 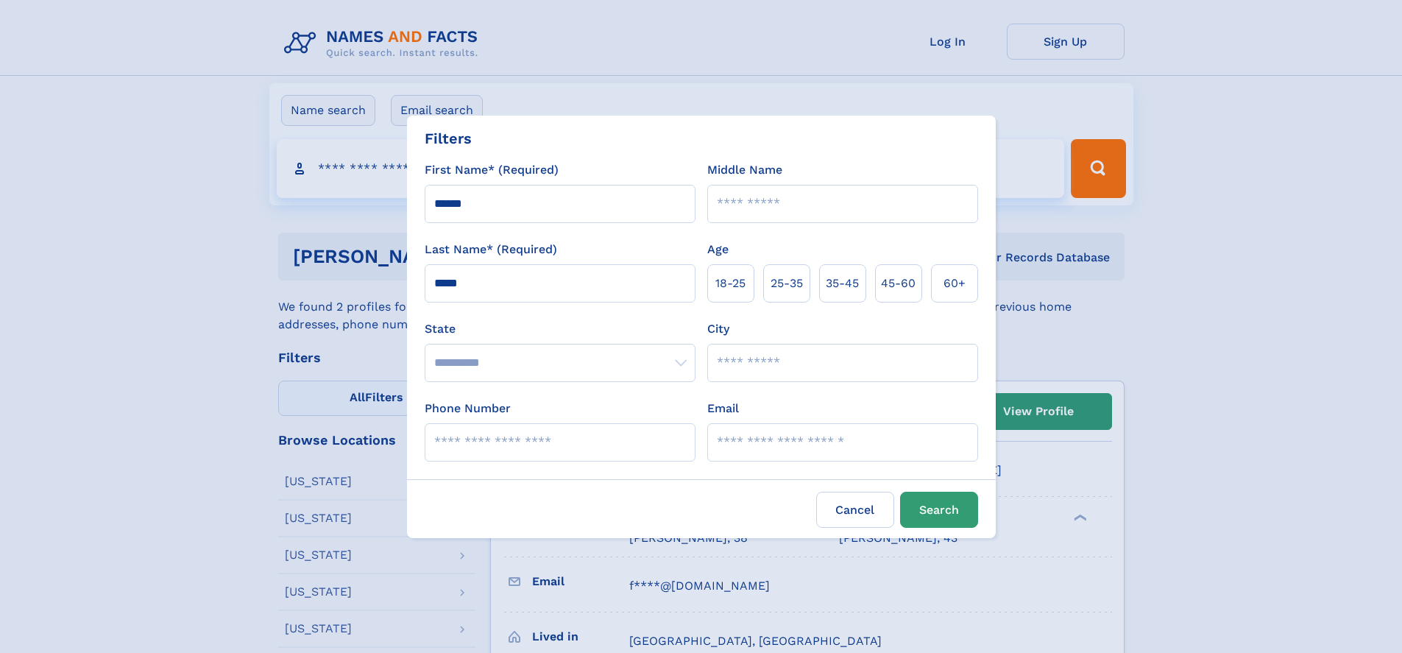 What do you see at coordinates (898, 283) in the screenshot?
I see `span: 45‑60` at bounding box center [898, 283].